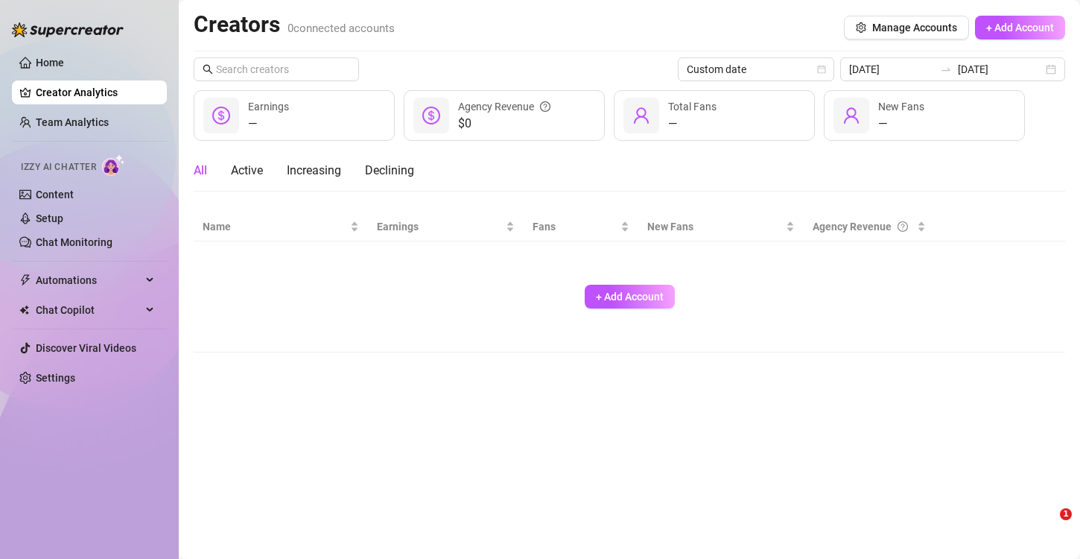 Image resolution: width=1080 pixels, height=559 pixels. What do you see at coordinates (113, 165) in the screenshot?
I see `img: AI Chatter` at bounding box center [113, 165].